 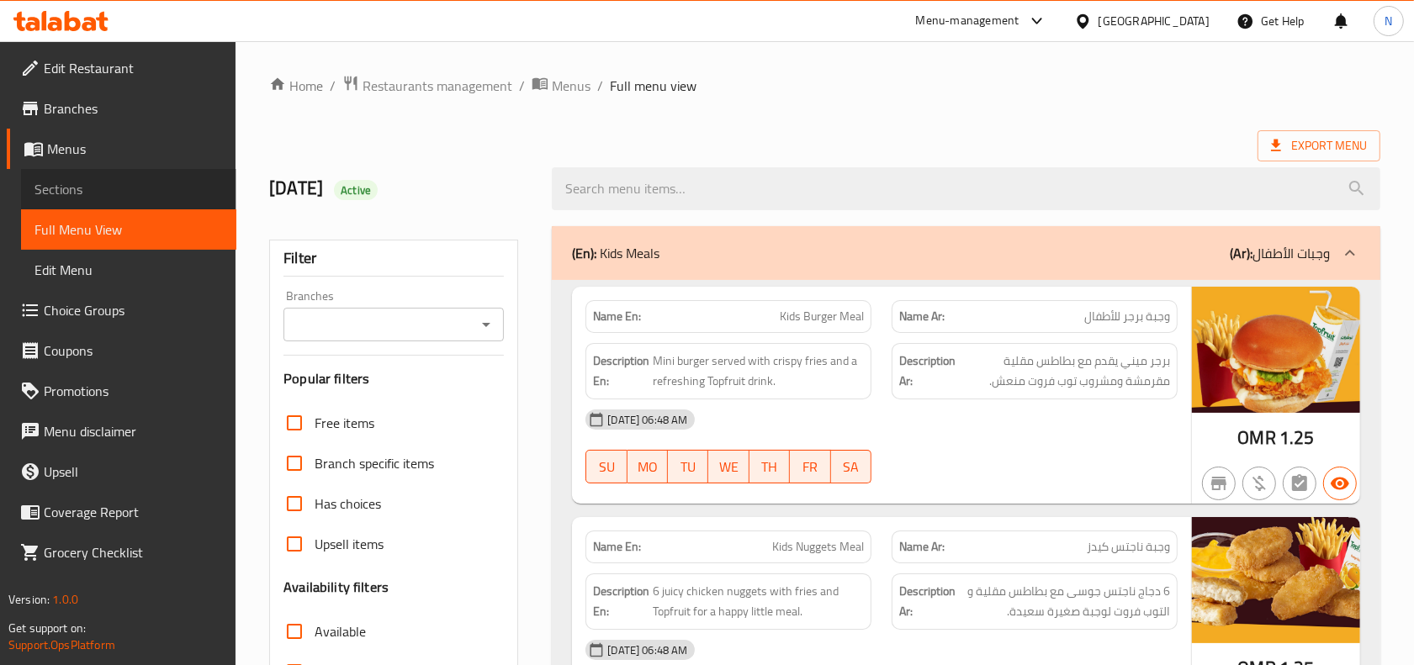 What do you see at coordinates (818, 547) in the screenshot?
I see `span: Kids Nuggets Meal` at bounding box center [818, 547].